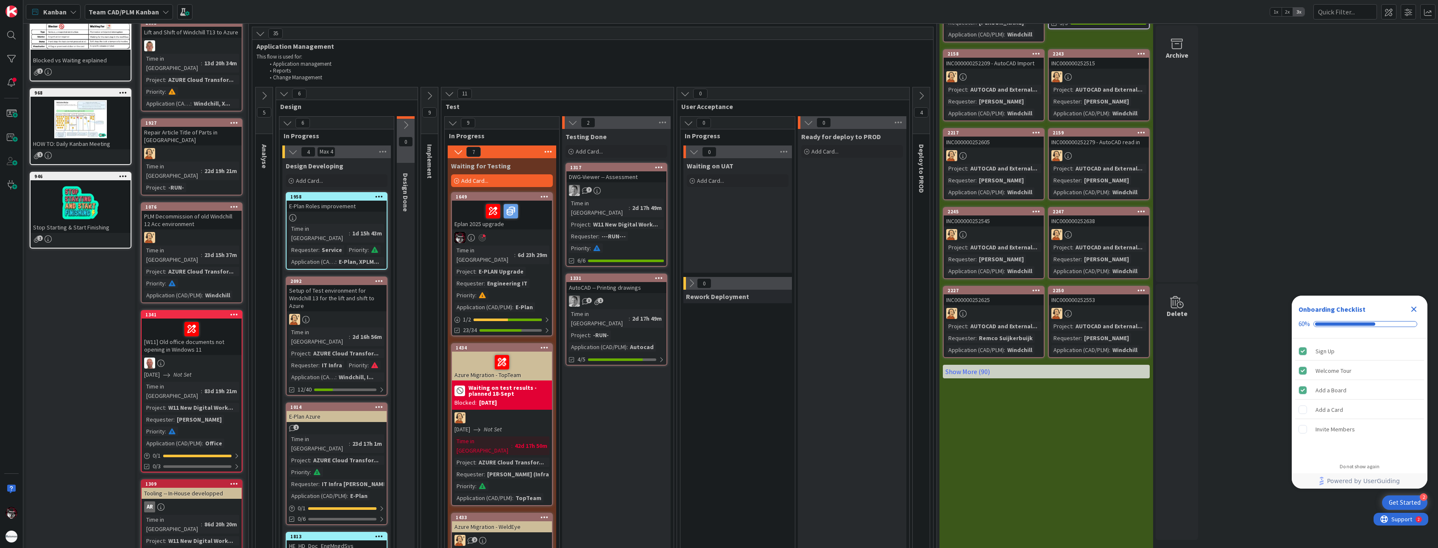 Image resolution: width=1438 pixels, height=548 pixels. What do you see at coordinates (1287, 12) in the screenshot?
I see `span: 2x` at bounding box center [1287, 12].